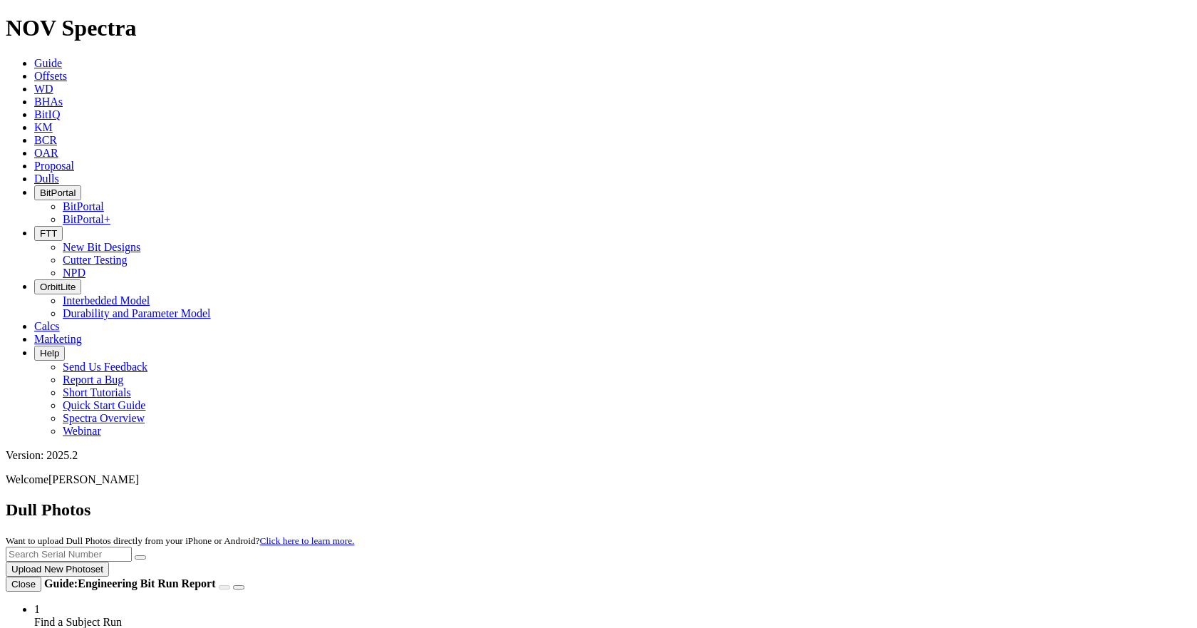 This screenshot has width=1197, height=628. Describe the element at coordinates (48, 233) in the screenshot. I see `button: FTT` at that location.